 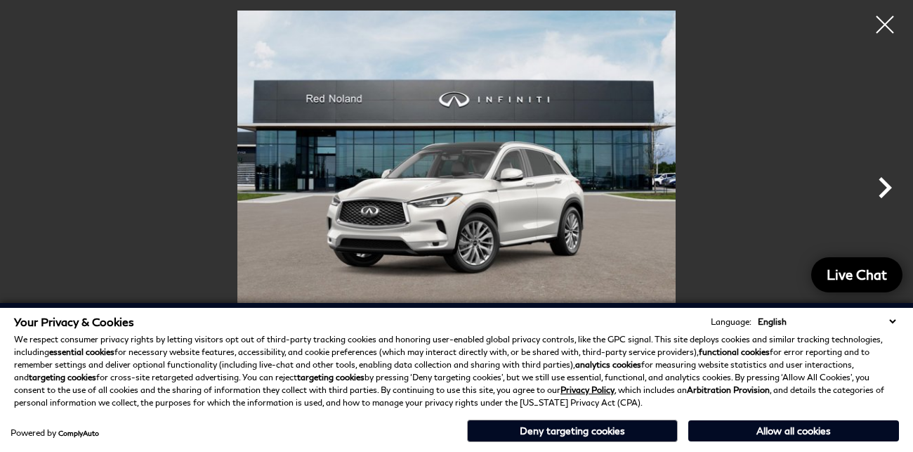 What do you see at coordinates (608, 364) in the screenshot?
I see `strong: analytics cookies` at bounding box center [608, 364].